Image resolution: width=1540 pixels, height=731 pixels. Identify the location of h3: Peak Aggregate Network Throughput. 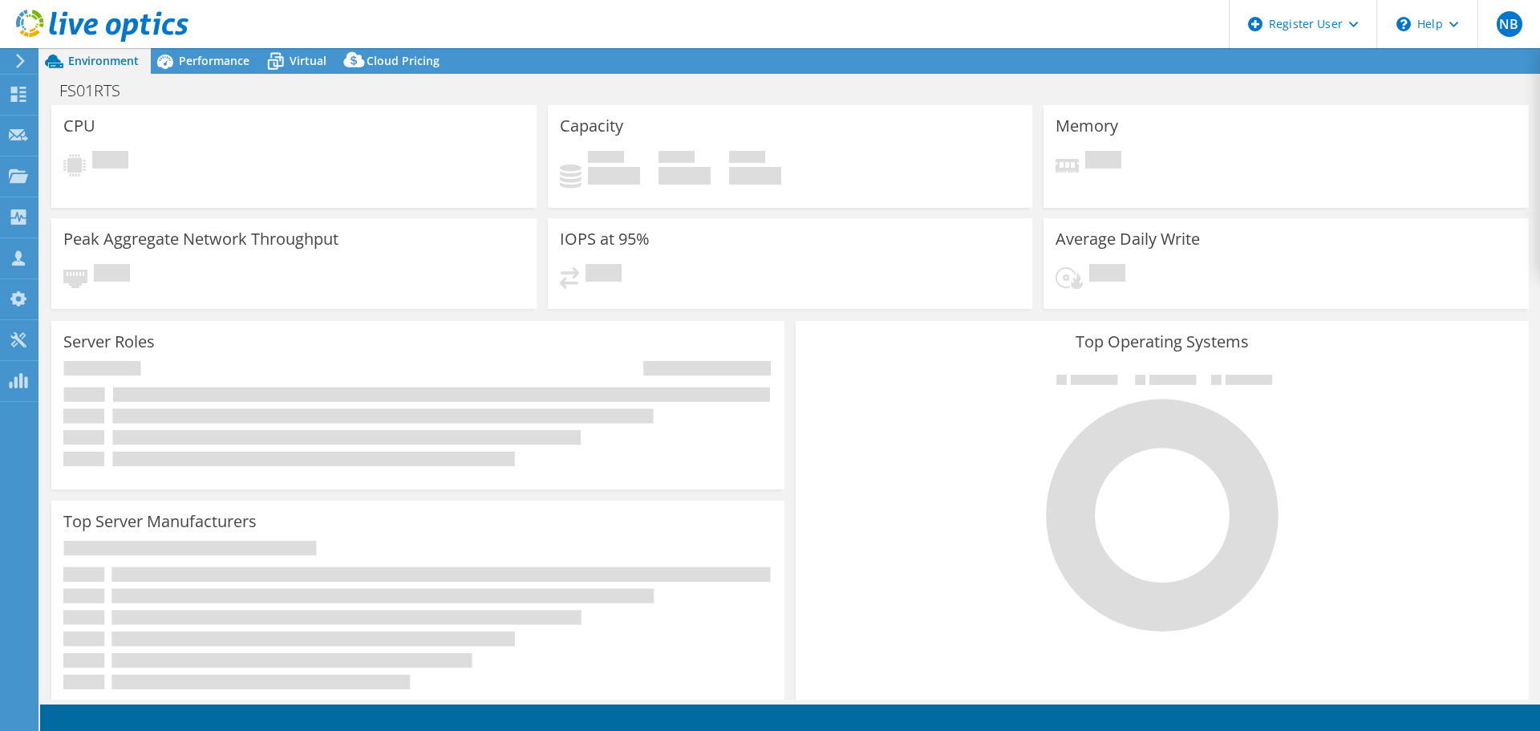
(200, 239).